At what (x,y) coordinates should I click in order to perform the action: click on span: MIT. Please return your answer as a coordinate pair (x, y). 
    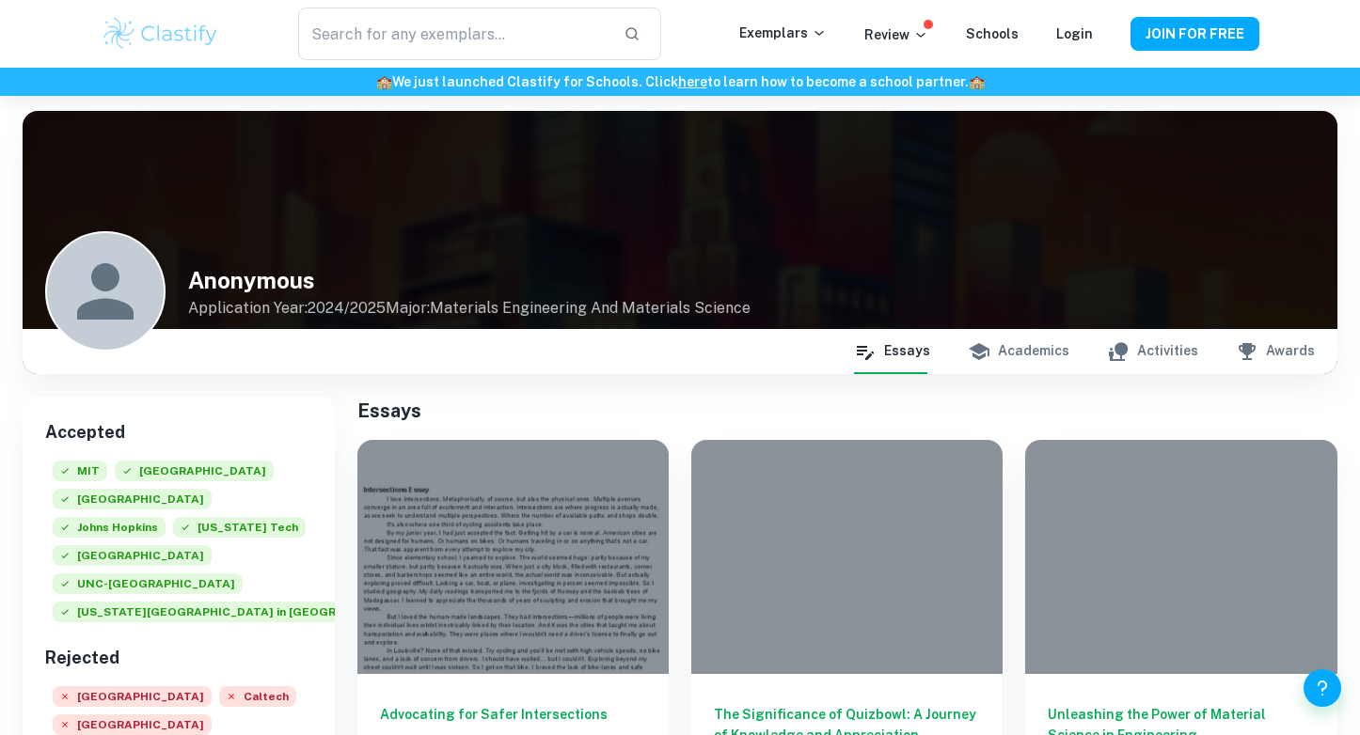
    Looking at the image, I should click on (80, 471).